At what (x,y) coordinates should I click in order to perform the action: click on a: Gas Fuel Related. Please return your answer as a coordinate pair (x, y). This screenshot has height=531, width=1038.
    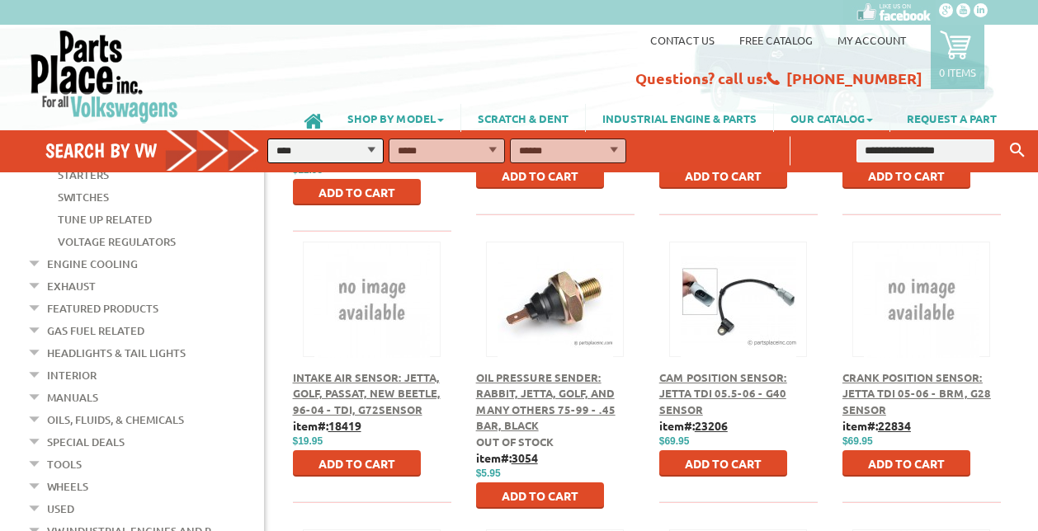
    Looking at the image, I should click on (96, 331).